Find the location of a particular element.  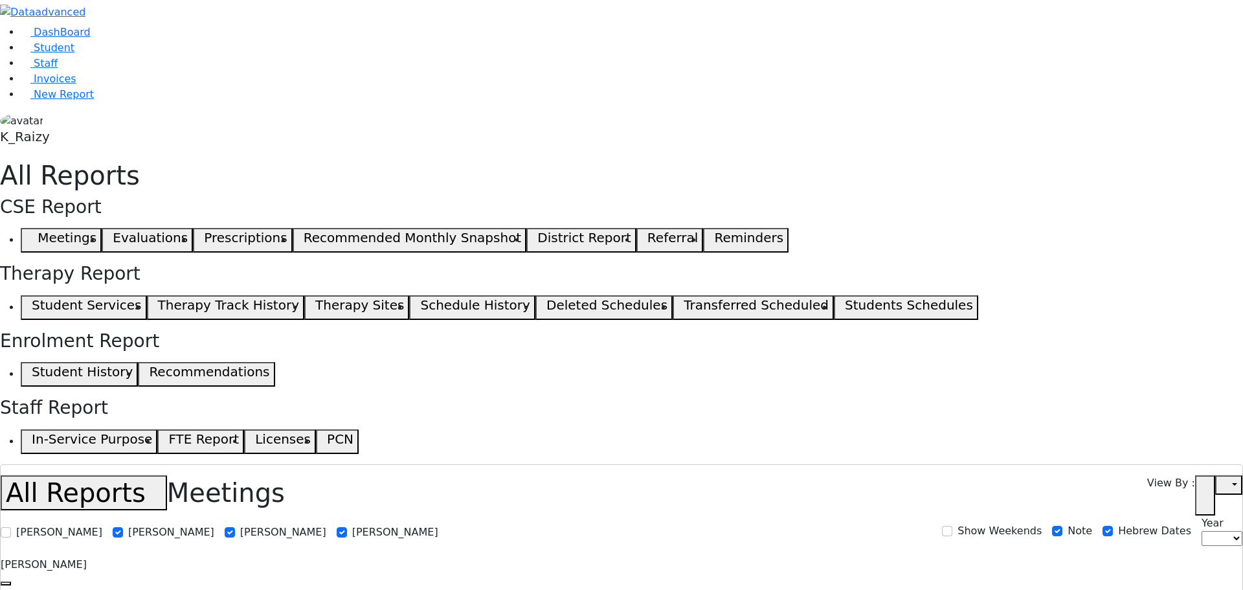

h5: Student History is located at coordinates (82, 372).